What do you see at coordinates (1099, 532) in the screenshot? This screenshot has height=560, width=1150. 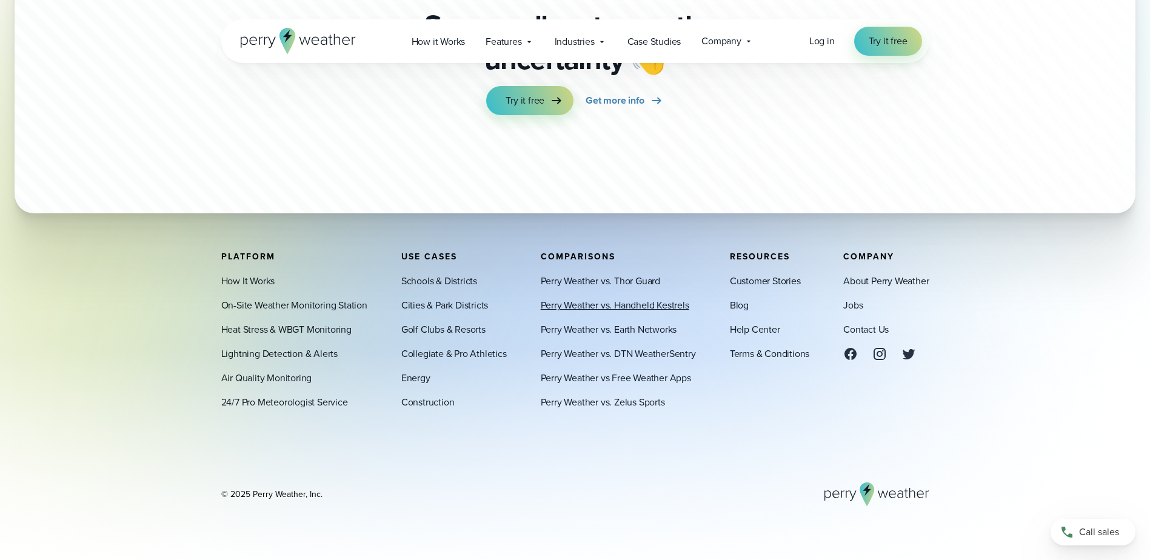 I see `span: Call sales` at bounding box center [1099, 532].